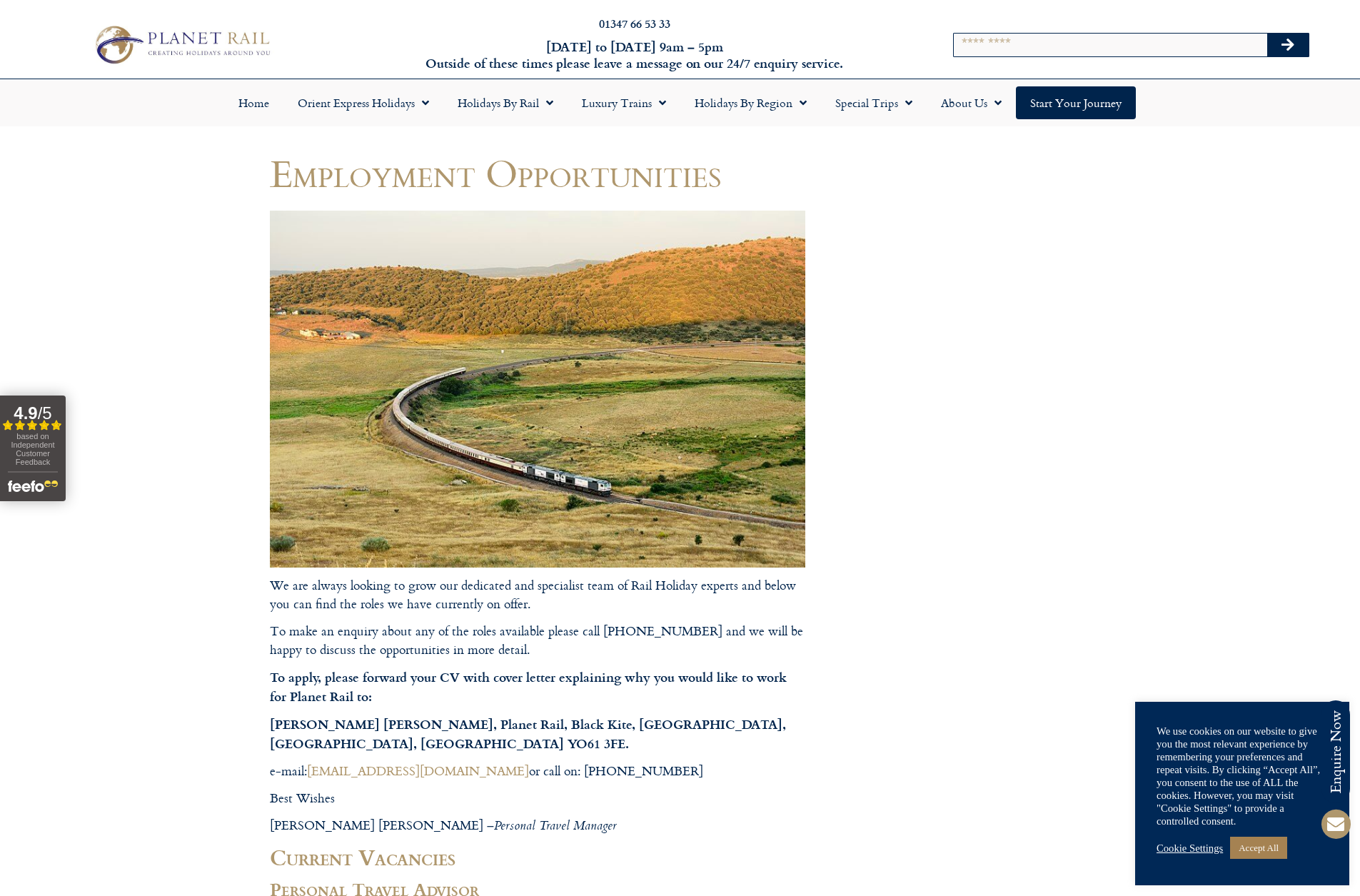 The height and width of the screenshot is (896, 1360). What do you see at coordinates (1243, 776) in the screenshot?
I see `div: We use cookies on our website to give you the most relevant experience by remembering your prefer...` at bounding box center [1243, 776].